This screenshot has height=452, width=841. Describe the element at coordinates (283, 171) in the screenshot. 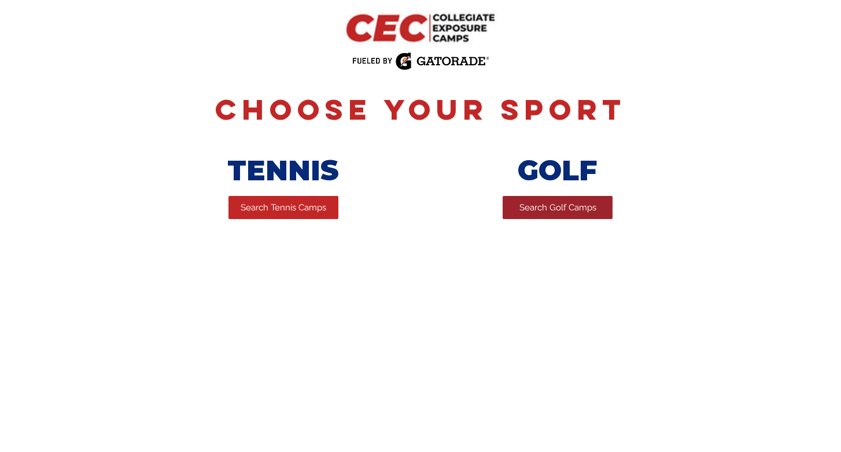

I see `span: TENNIS` at that location.